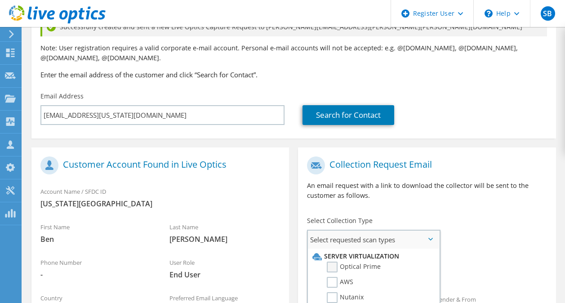 The height and width of the screenshot is (303, 565). Describe the element at coordinates (340, 282) in the screenshot. I see `label: AWS` at that location.